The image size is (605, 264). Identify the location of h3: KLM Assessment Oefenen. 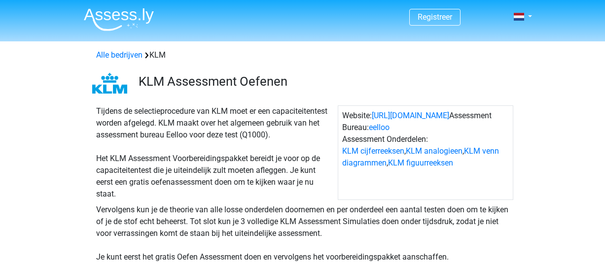
(322, 81).